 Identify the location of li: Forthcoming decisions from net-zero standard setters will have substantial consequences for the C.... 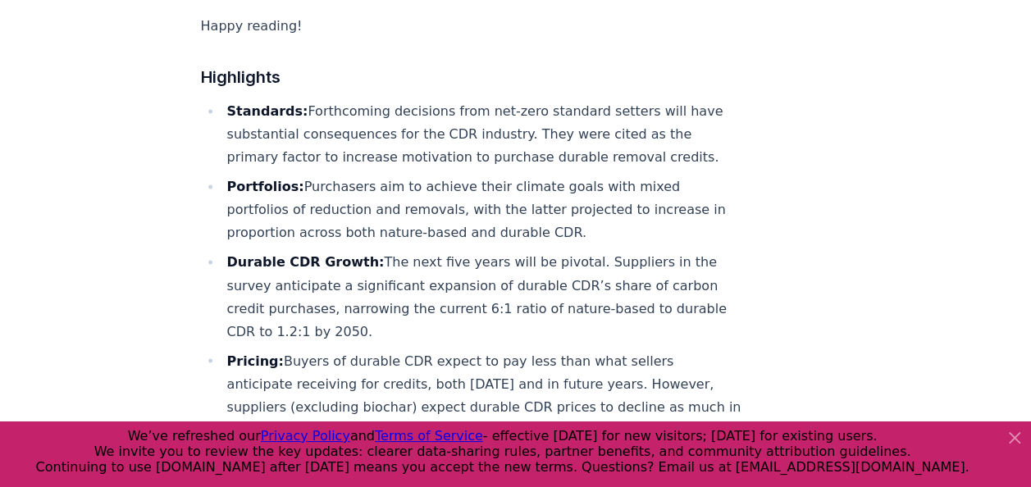
(483, 135).